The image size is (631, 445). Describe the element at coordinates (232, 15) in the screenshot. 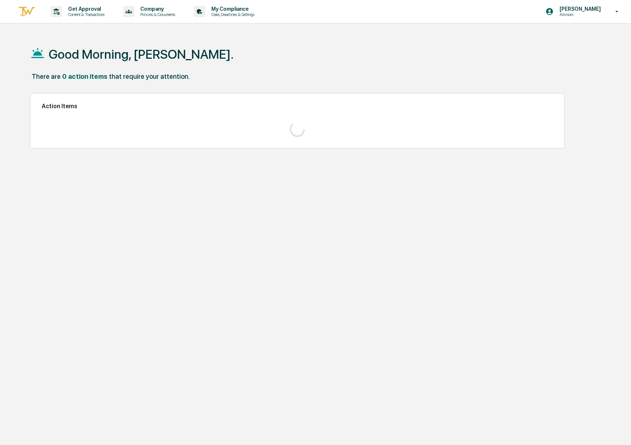

I see `p: Data, Deadlines & Settings` at that location.